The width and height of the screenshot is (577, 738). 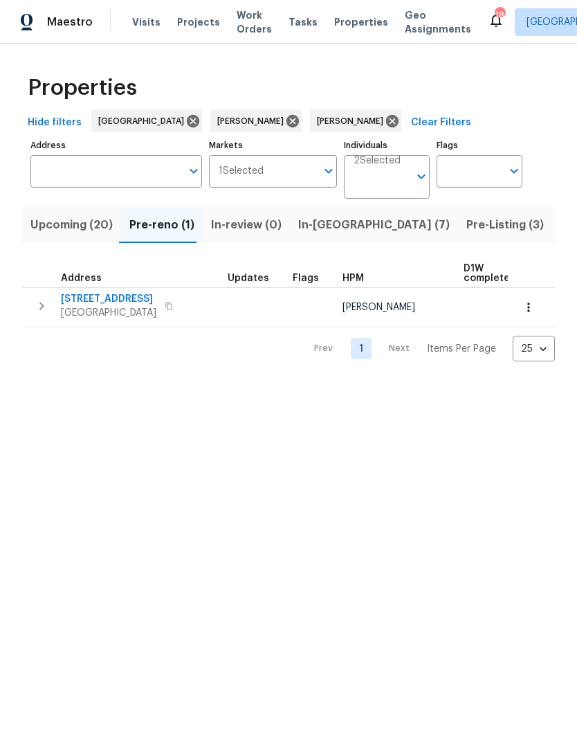 I want to click on span: Updates, so click(x=249, y=278).